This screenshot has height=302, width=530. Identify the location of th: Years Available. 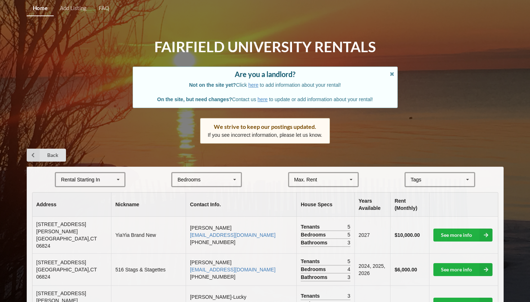
(372, 205).